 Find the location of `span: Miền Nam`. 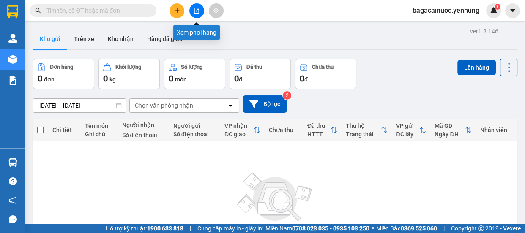

span: Miền Nam is located at coordinates (317, 229).